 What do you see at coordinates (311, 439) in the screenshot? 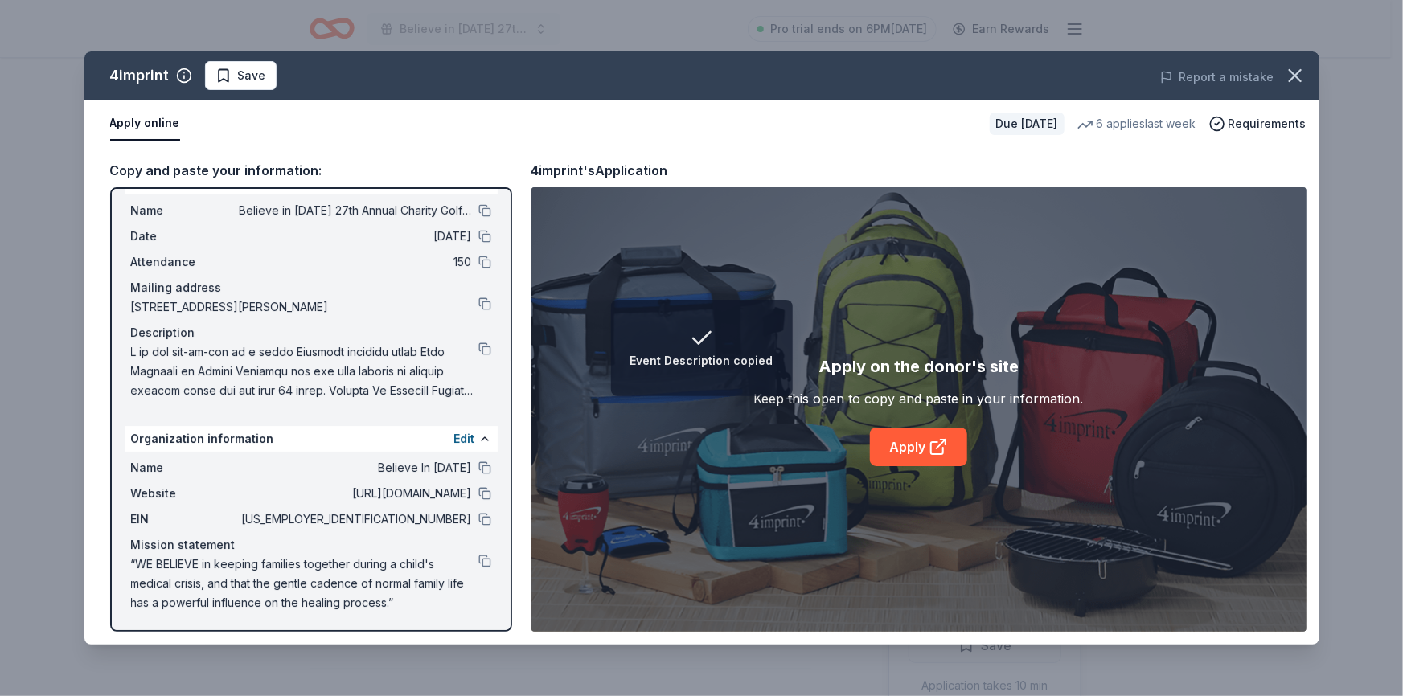
I see `div: Organization information` at bounding box center [311, 439].